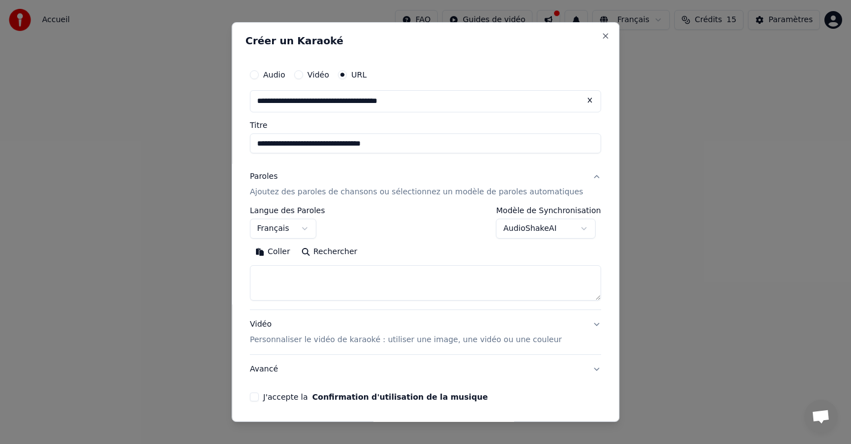 This screenshot has height=444, width=851. I want to click on button: Rechercher, so click(329, 252).